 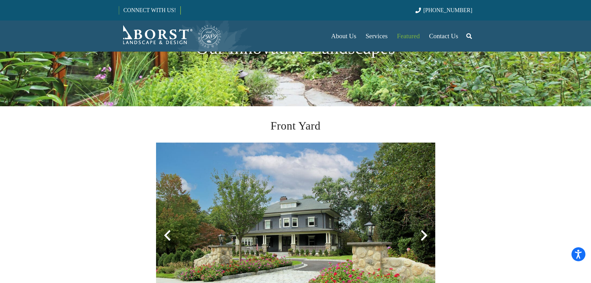 I want to click on a: About Us, so click(x=343, y=36).